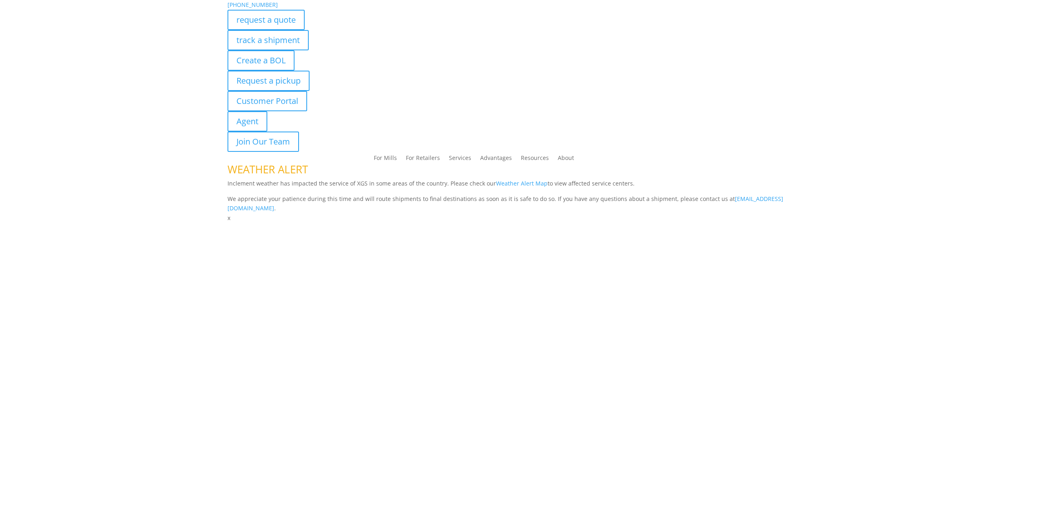  Describe the element at coordinates (269, 81) in the screenshot. I see `a: Request a pickup` at that location.